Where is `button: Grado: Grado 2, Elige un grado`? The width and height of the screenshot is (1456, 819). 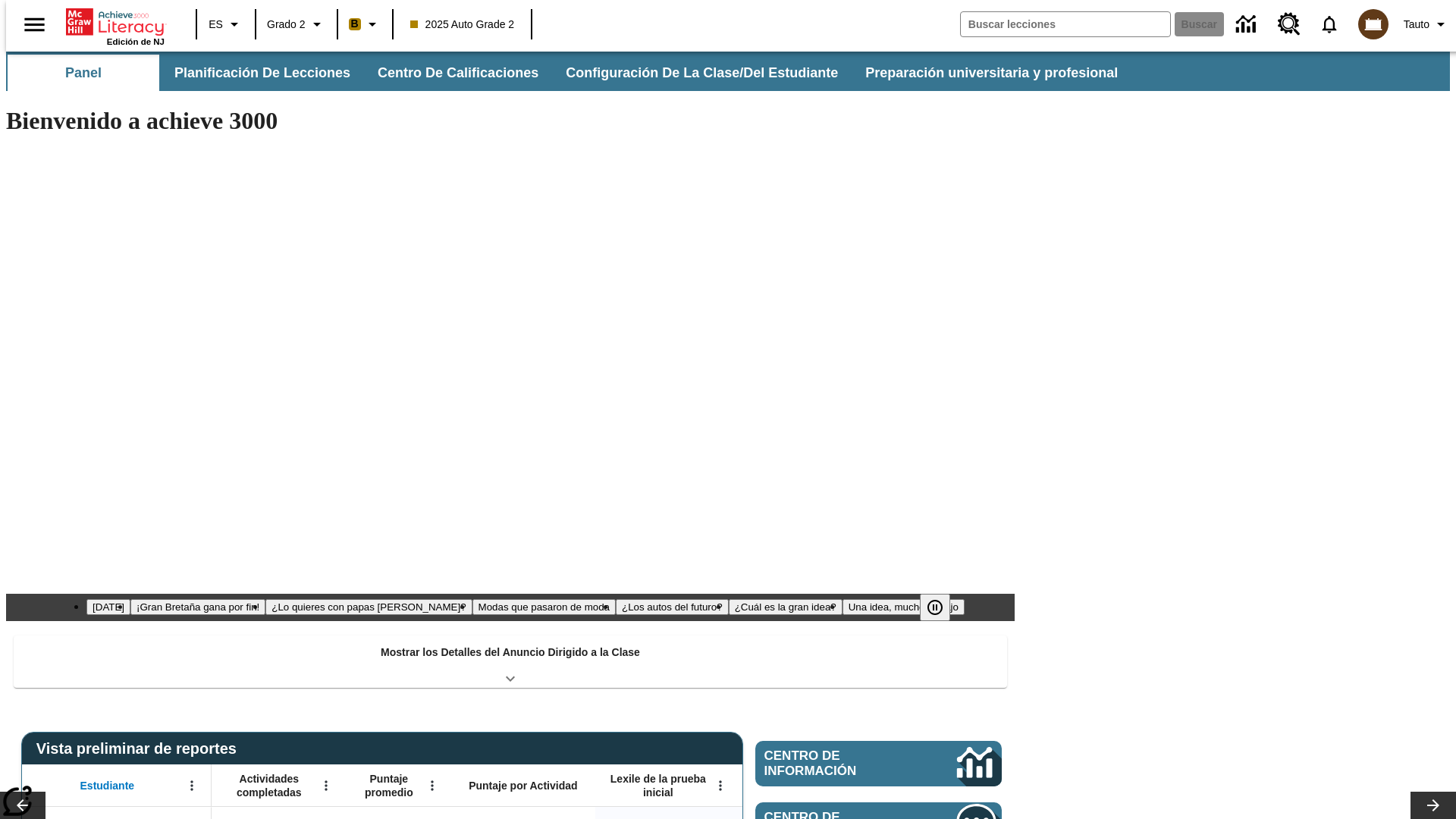 button: Grado: Grado 2, Elige un grado is located at coordinates (296, 25).